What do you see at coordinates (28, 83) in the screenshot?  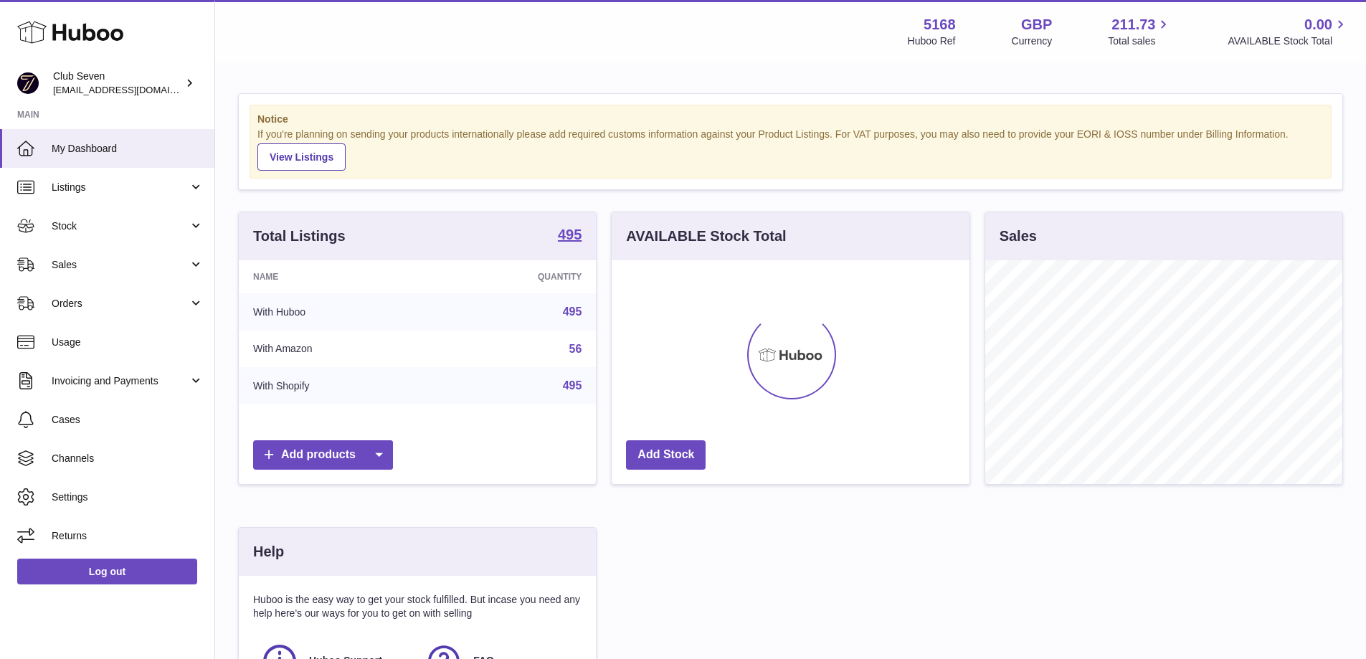 I see `img: info@wearclubseven.com` at bounding box center [28, 83].